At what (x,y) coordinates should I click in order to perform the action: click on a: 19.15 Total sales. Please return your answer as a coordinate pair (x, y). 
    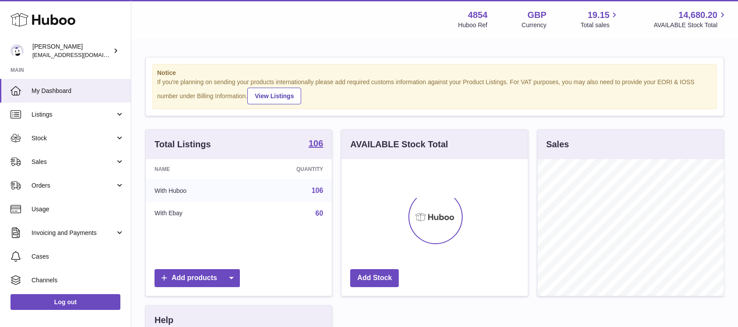
    Looking at the image, I should click on (600, 19).